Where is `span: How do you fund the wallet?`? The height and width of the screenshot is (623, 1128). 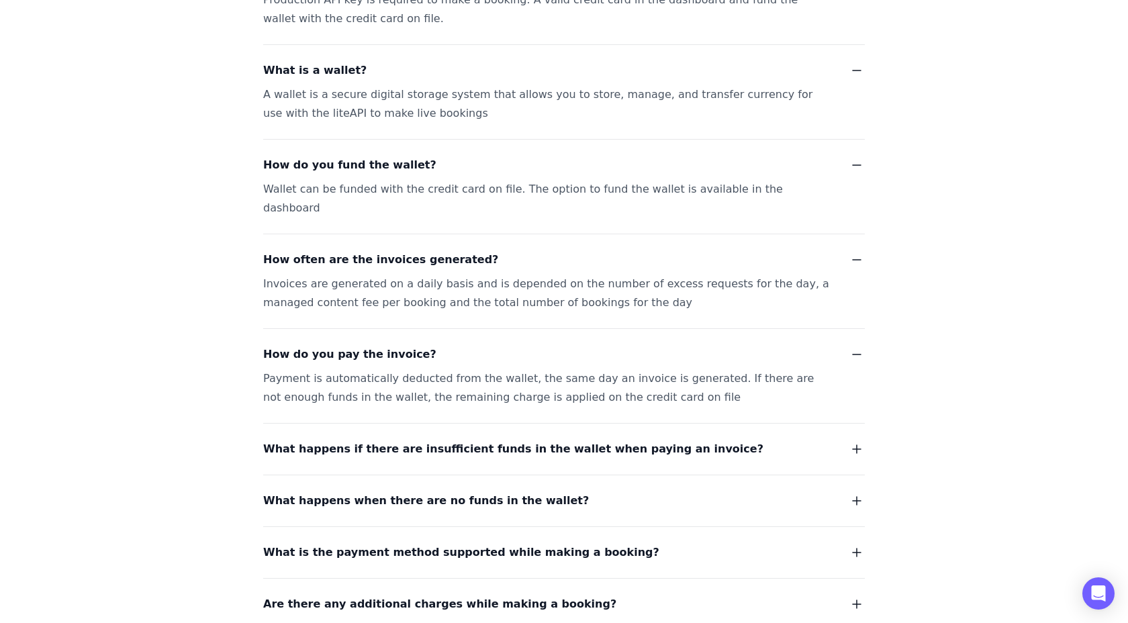 span: How do you fund the wallet? is located at coordinates (350, 165).